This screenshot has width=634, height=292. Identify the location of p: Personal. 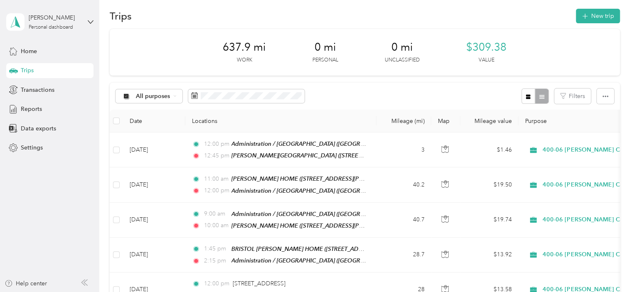
(325, 60).